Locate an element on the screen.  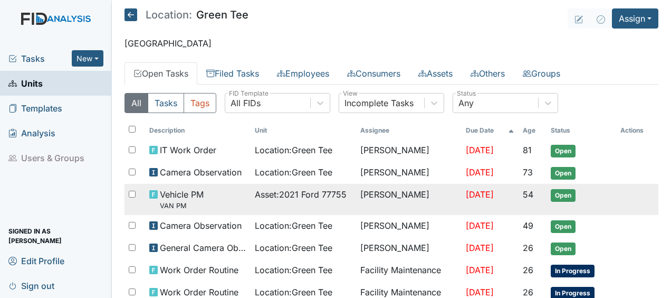
div: Type filter is located at coordinates (170, 103).